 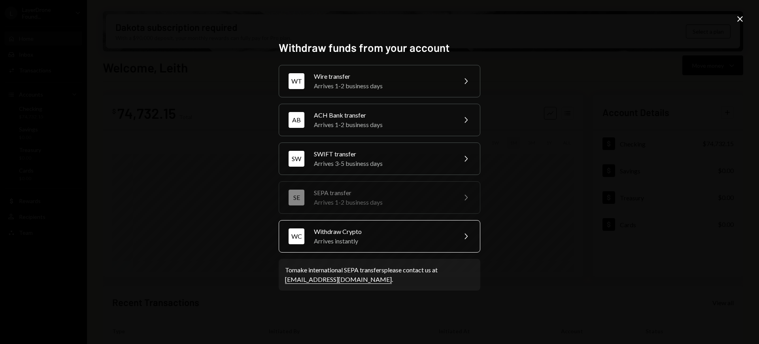 I want to click on div: AB, so click(x=296, y=120).